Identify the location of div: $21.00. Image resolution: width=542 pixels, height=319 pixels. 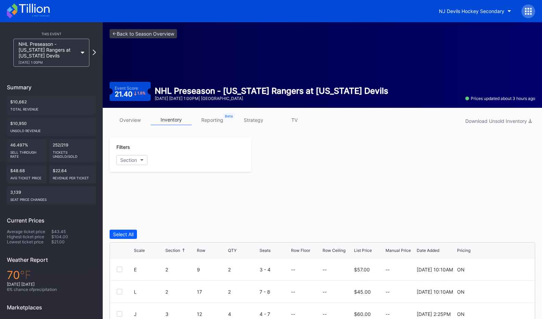
(74, 242).